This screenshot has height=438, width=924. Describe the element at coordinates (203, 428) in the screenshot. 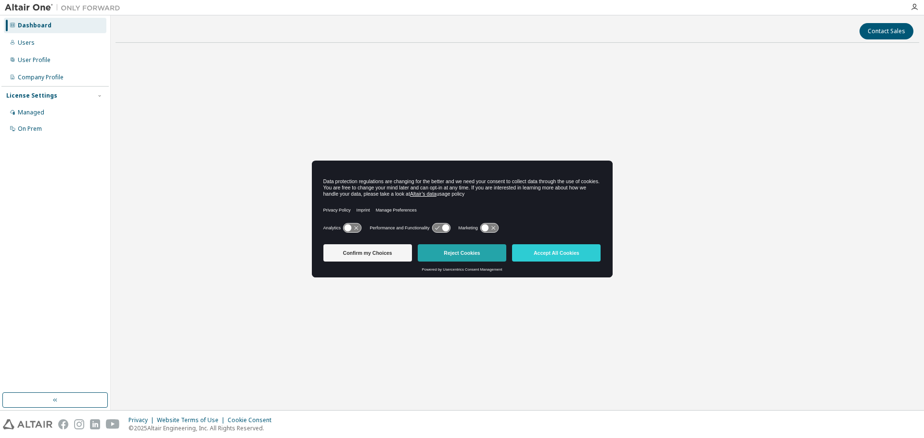

I see `p: © 2025 Altair Engineering, Inc. All Rights Reserved.` at that location.